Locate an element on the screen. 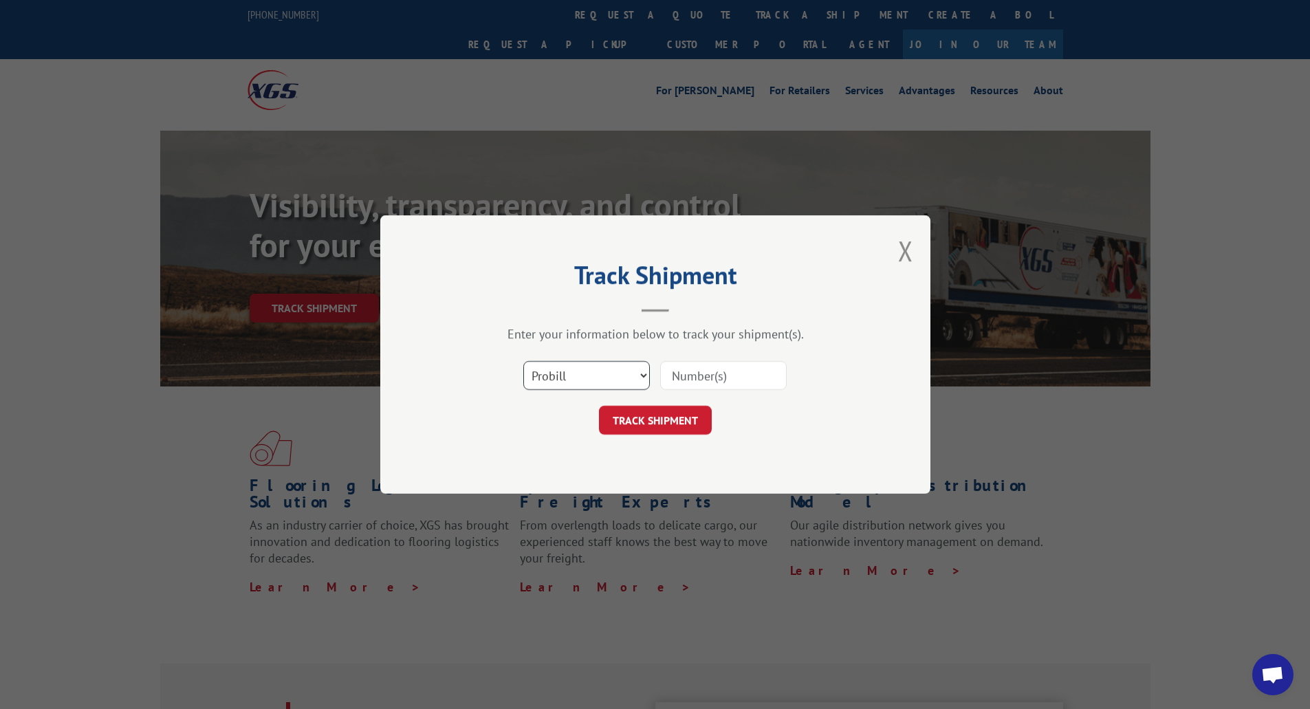 This screenshot has height=709, width=1310. div: Open chat is located at coordinates (1273, 675).